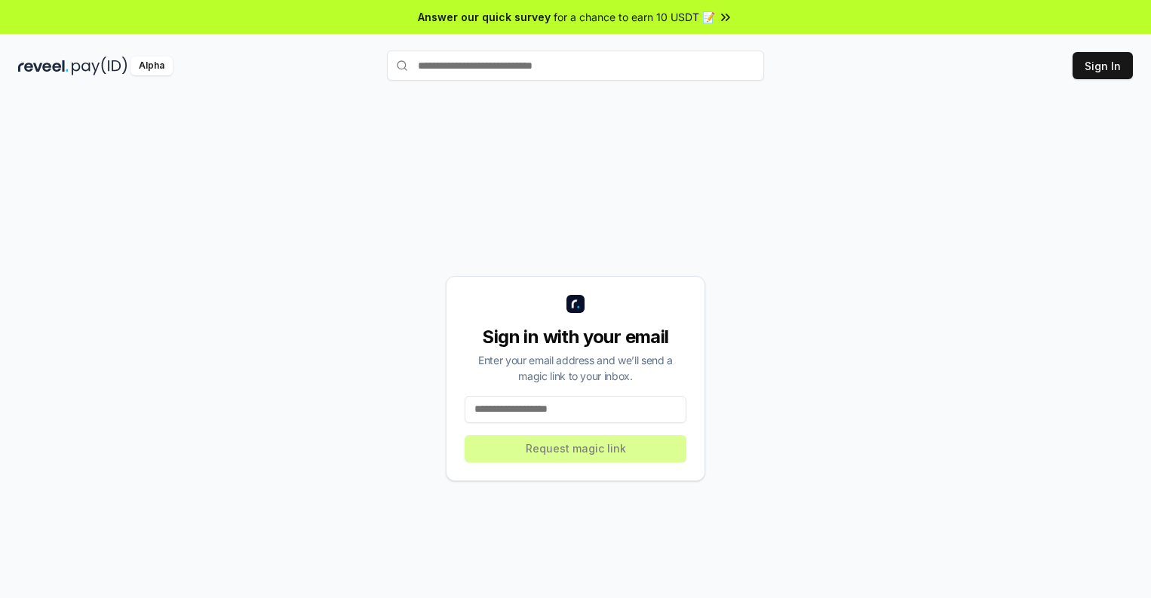  Describe the element at coordinates (100, 66) in the screenshot. I see `img: pay_id` at that location.